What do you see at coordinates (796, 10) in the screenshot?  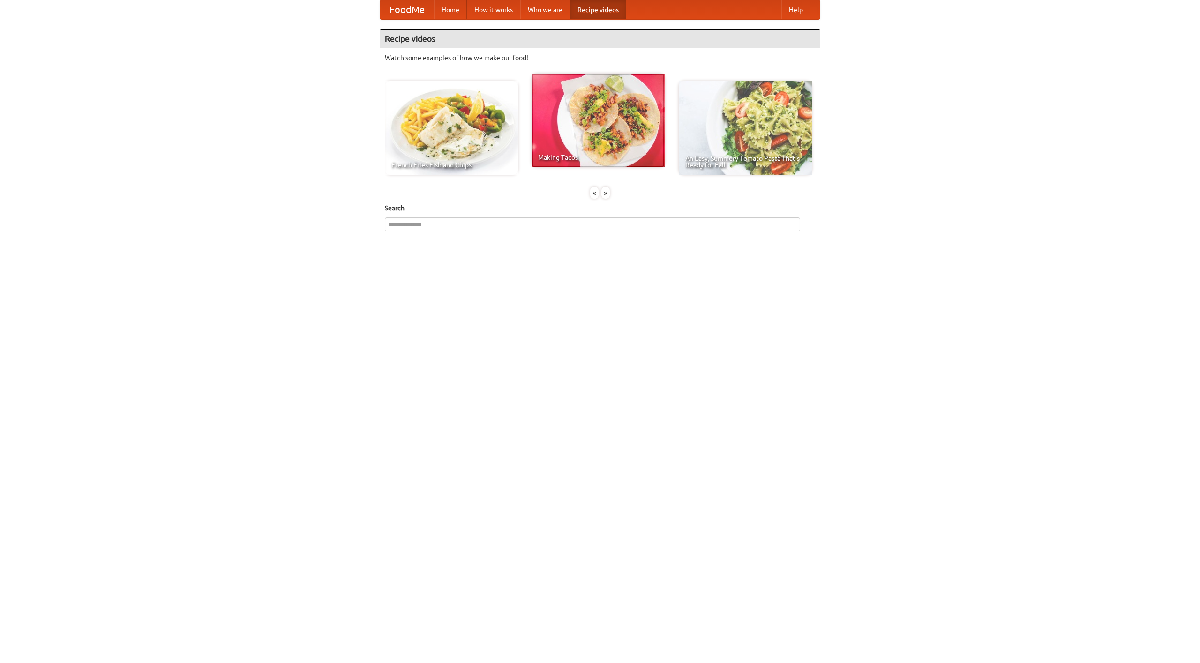 I see `a: Help` at bounding box center [796, 10].